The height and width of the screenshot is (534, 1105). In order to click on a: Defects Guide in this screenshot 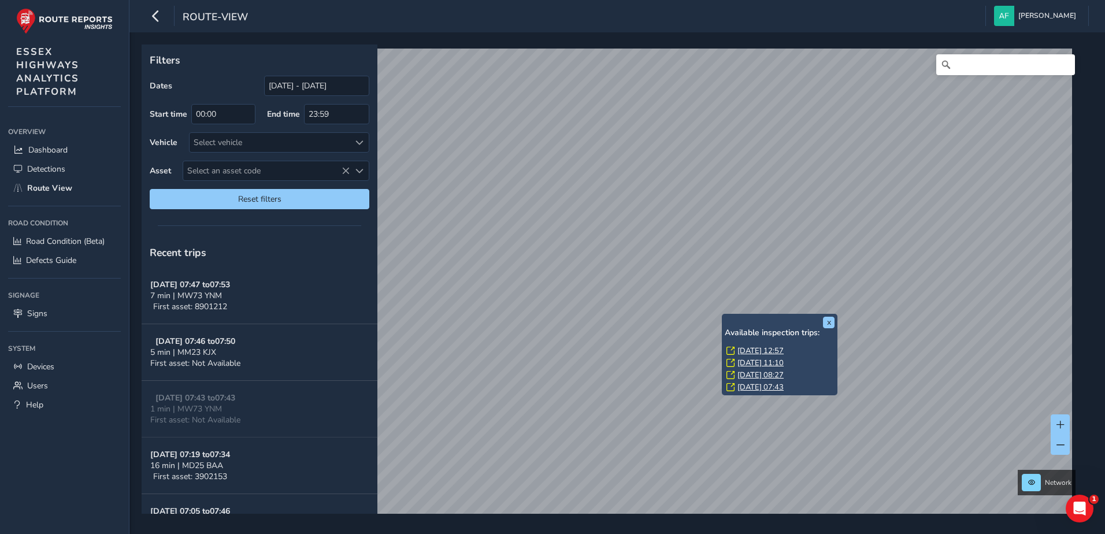, I will do `click(64, 260)`.